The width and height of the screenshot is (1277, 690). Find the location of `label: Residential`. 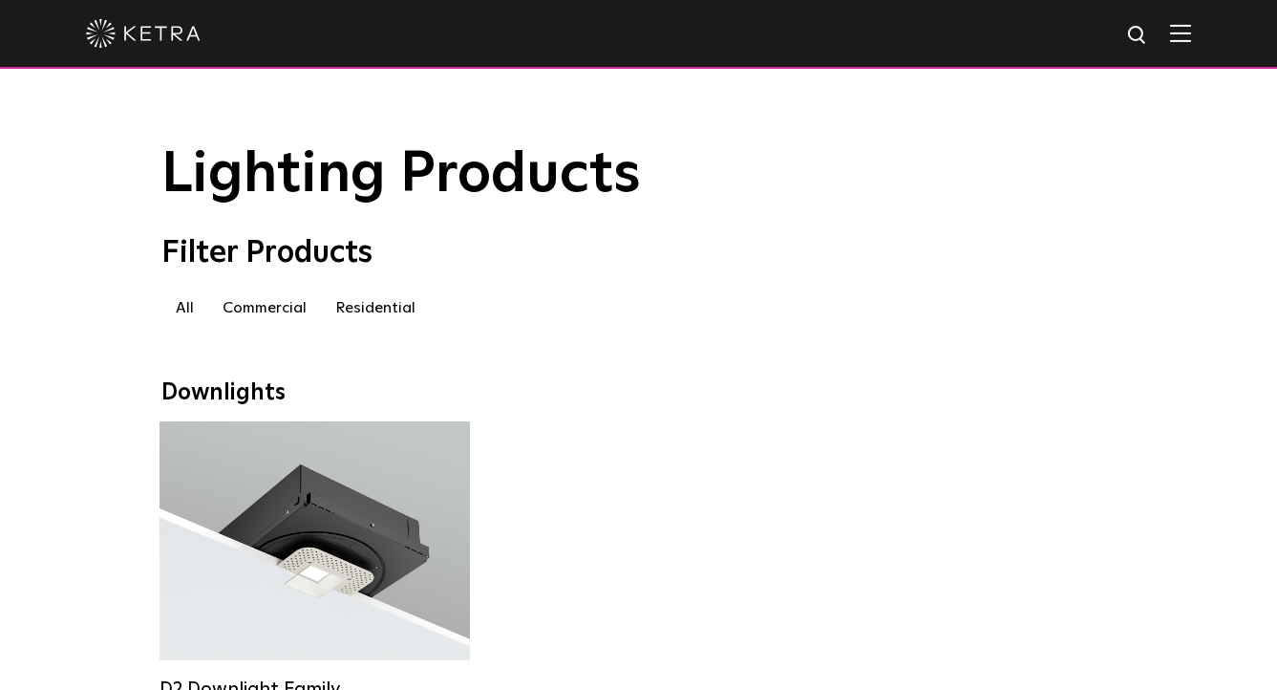

label: Residential is located at coordinates (375, 308).